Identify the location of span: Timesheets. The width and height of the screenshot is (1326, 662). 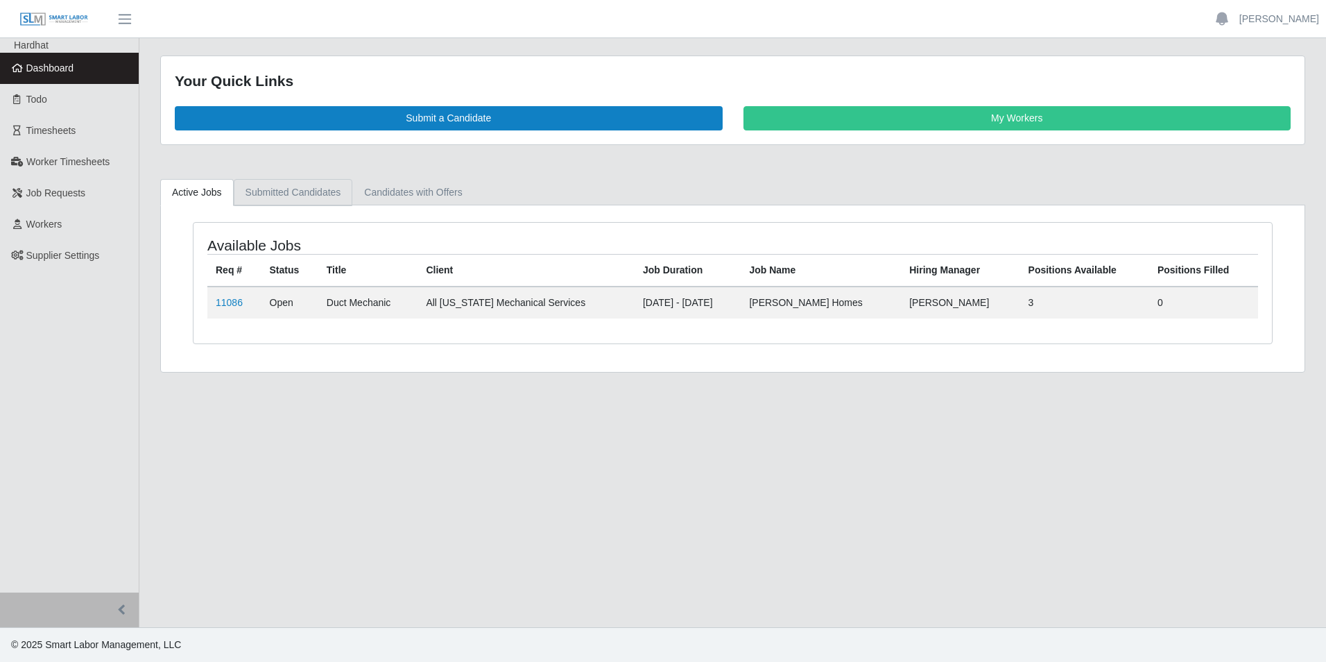
(51, 130).